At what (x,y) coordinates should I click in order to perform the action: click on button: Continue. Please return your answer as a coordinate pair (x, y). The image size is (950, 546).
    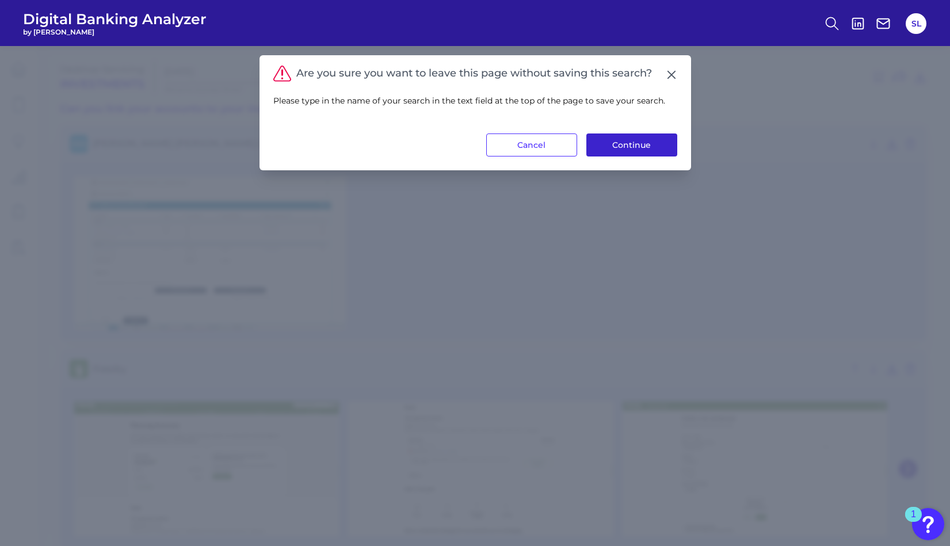
    Looking at the image, I should click on (632, 145).